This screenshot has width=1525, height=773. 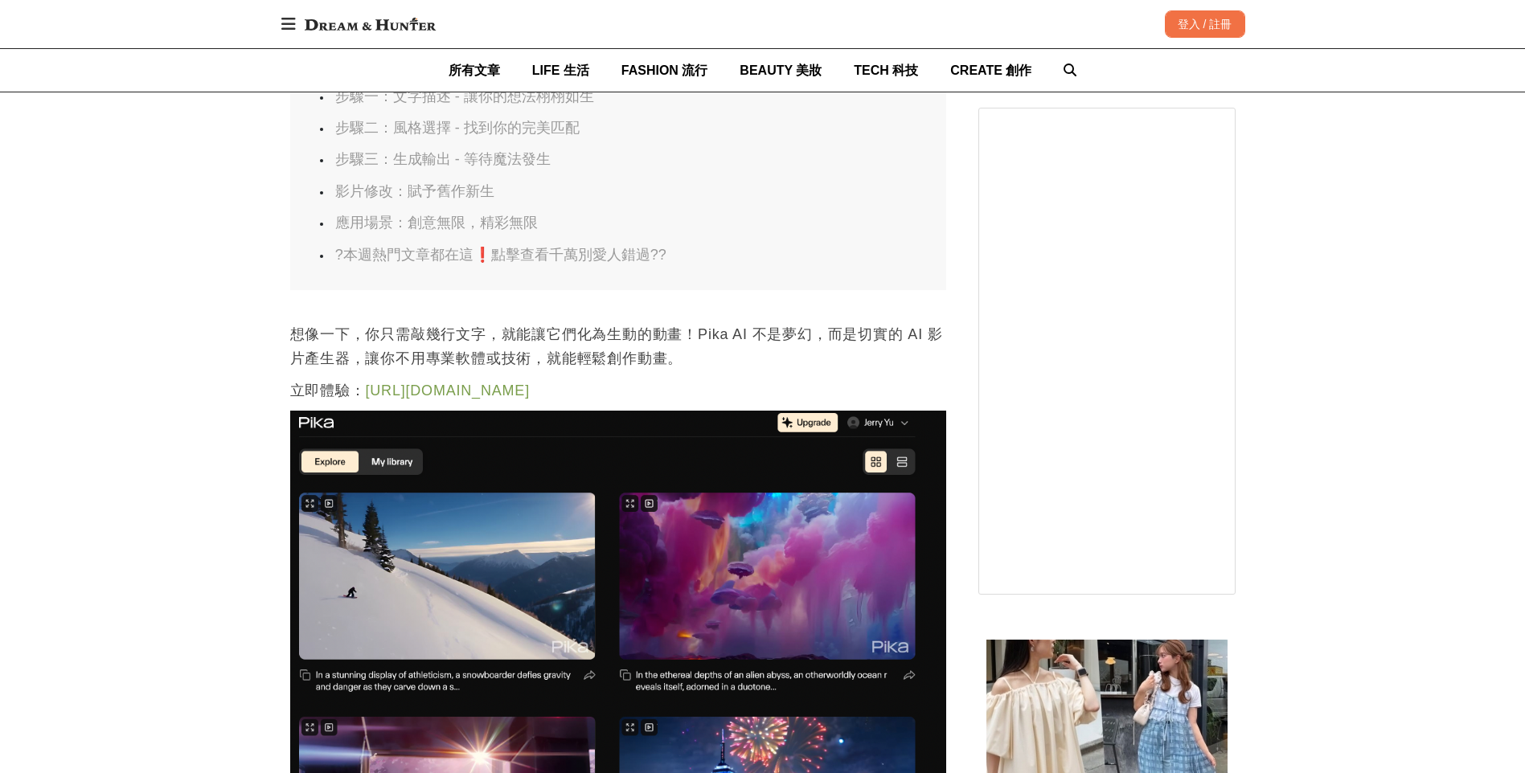 What do you see at coordinates (370, 24) in the screenshot?
I see `img: Dream & Hunter` at bounding box center [370, 24].